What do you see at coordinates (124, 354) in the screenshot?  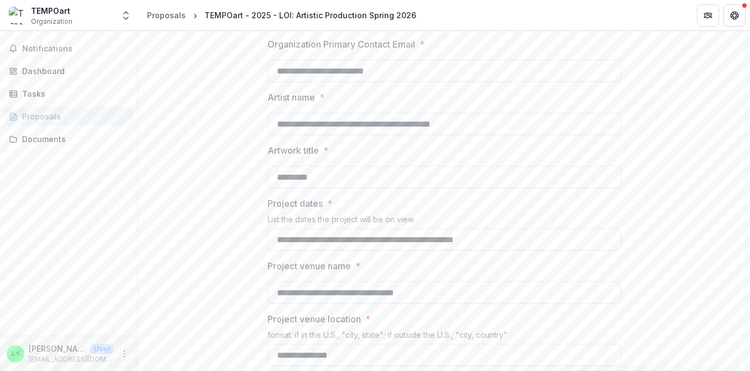 I see `button: More` at bounding box center [124, 354].